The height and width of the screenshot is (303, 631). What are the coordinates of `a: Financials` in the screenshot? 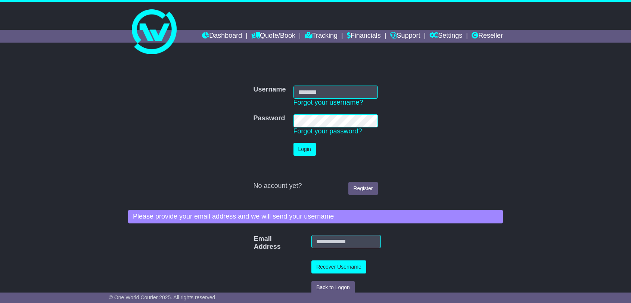 It's located at (364, 36).